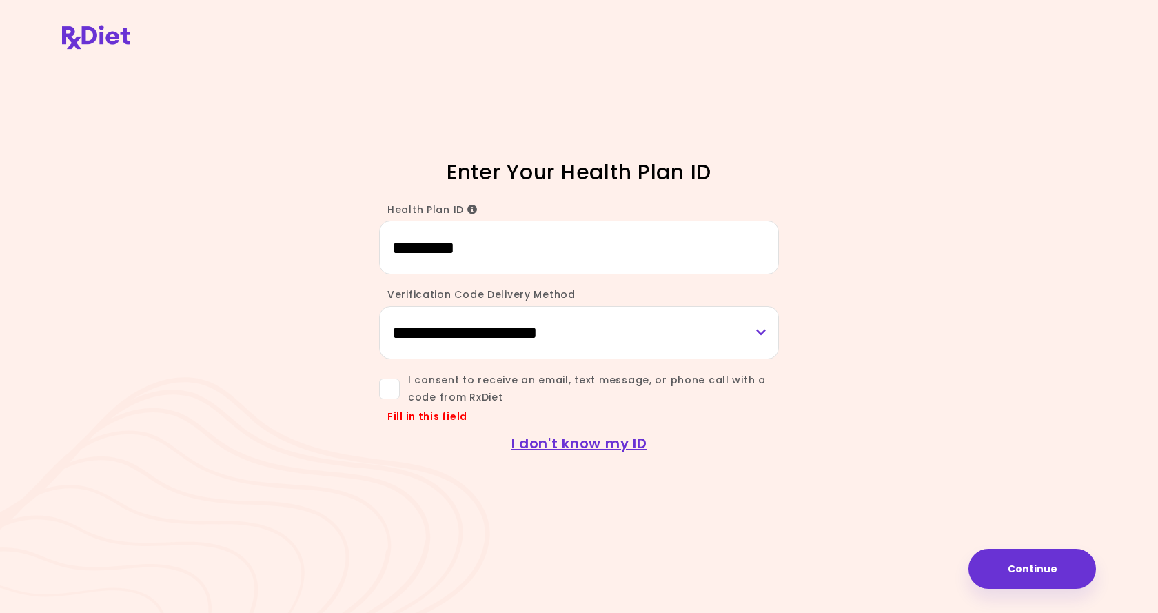  Describe the element at coordinates (579, 416) in the screenshot. I see `div: Fill in this field` at that location.